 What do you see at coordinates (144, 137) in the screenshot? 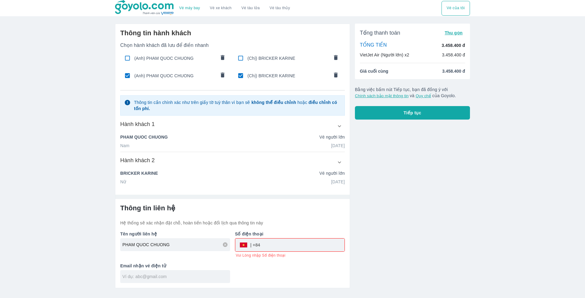
I see `p: PHAM QUOC CHUONG` at bounding box center [144, 137].